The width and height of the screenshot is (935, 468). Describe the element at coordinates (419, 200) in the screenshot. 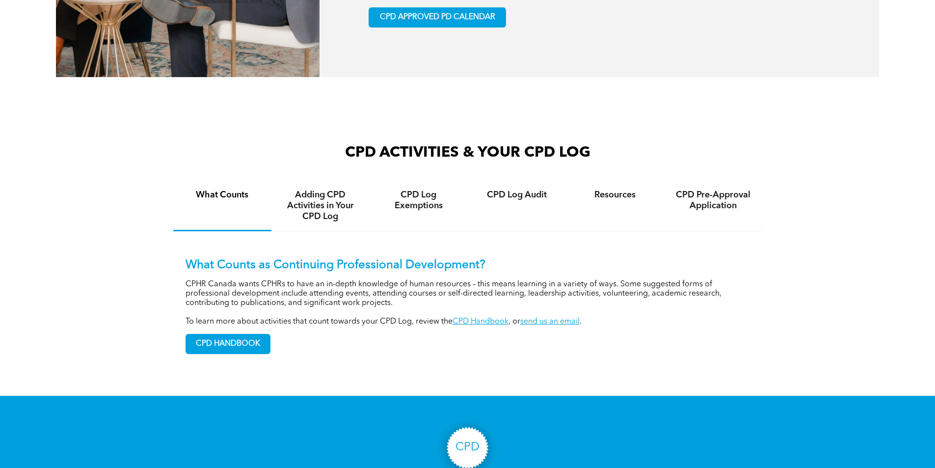

I see `h4: CPD Log Exemptions` at that location.